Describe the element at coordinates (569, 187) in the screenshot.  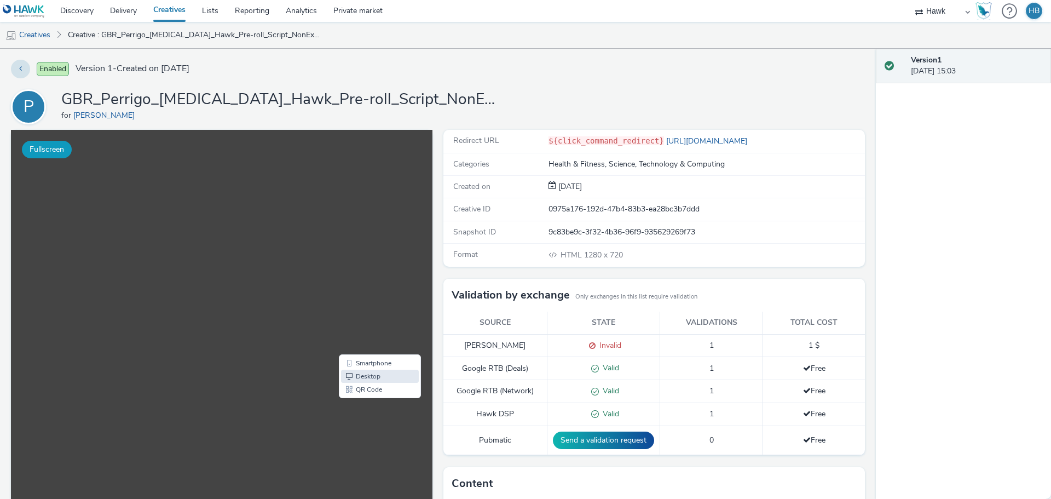
I see `div: Creation 22 April 2025, 15:03` at that location.